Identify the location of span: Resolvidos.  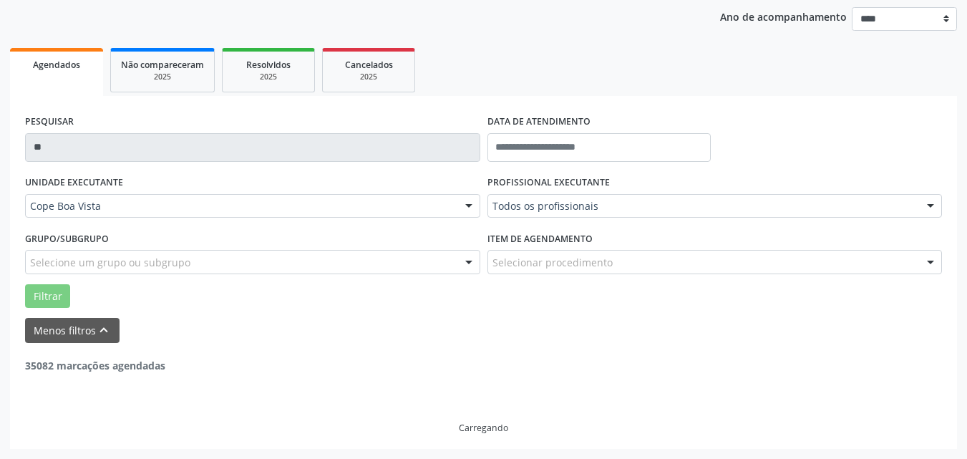
(268, 64).